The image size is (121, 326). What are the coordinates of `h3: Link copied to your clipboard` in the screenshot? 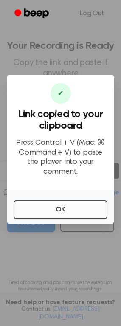 It's located at (60, 120).